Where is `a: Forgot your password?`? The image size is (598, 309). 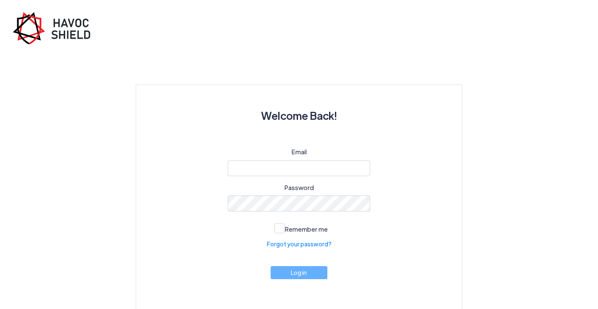
a: Forgot your password? is located at coordinates (299, 244).